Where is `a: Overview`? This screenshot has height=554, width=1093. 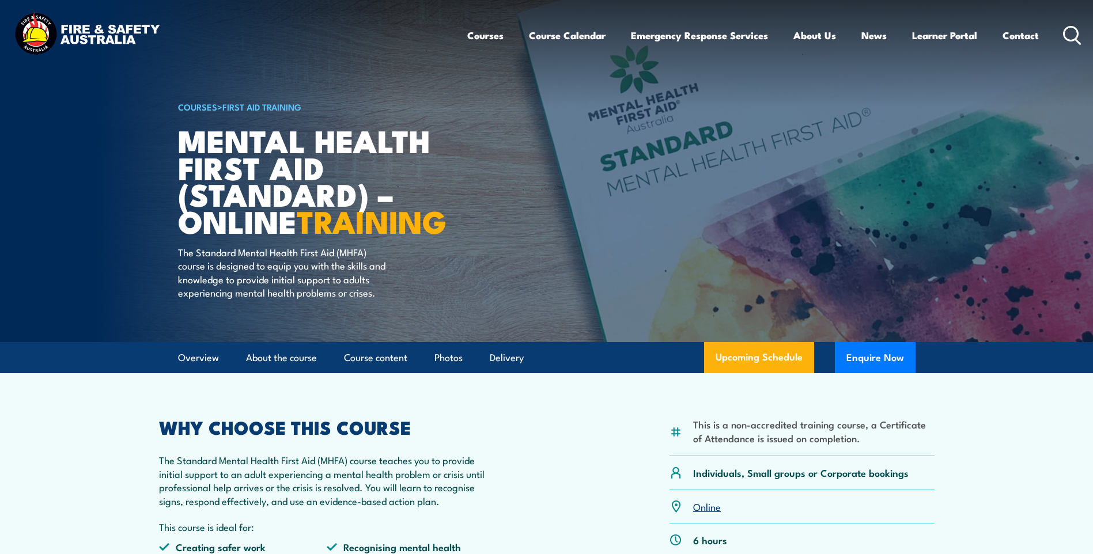
a: Overview is located at coordinates (198, 358).